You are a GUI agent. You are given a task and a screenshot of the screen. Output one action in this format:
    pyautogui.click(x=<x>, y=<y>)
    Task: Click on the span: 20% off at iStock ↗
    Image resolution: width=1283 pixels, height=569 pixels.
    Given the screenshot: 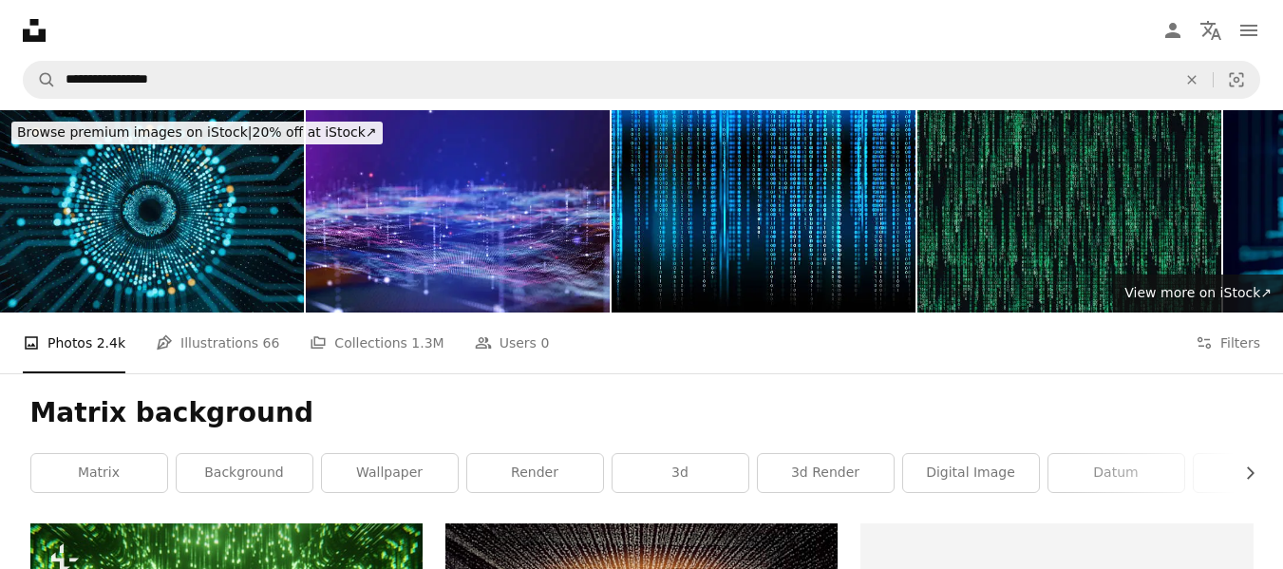 What is the action you would take?
    pyautogui.click(x=197, y=132)
    